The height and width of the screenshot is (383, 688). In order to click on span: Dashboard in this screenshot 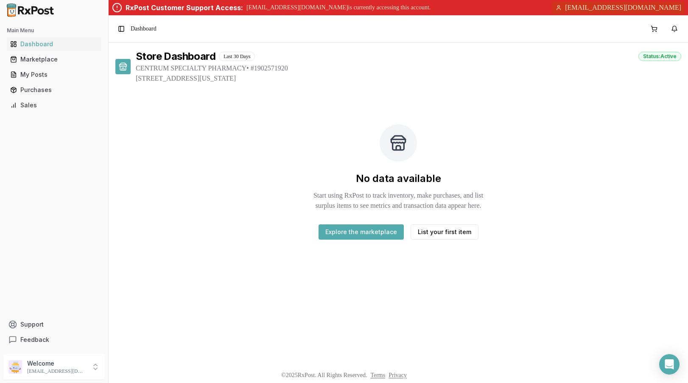, I will do `click(143, 29)`.